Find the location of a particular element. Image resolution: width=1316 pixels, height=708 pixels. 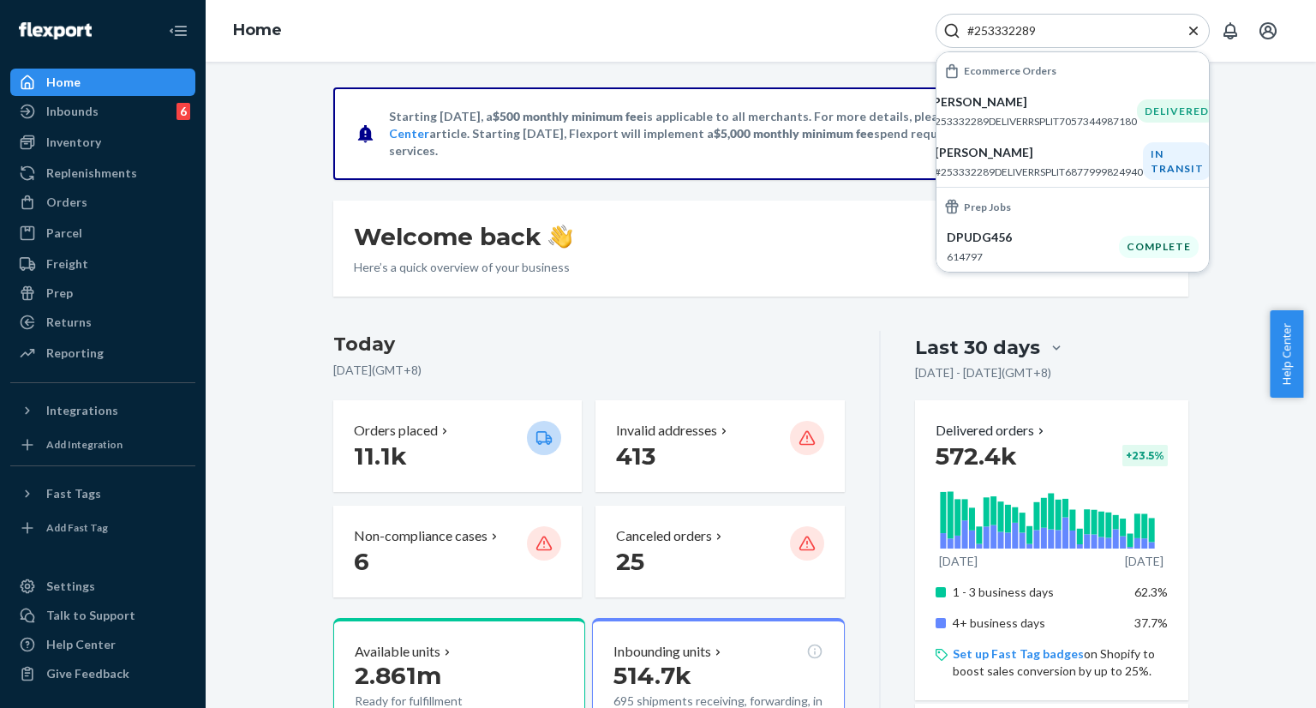

a: Help Center is located at coordinates (103, 644).